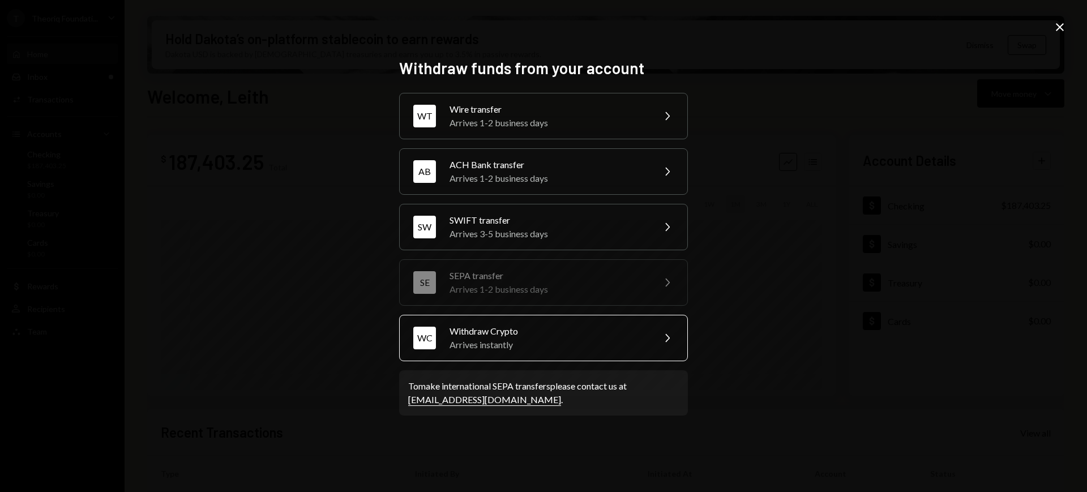 This screenshot has width=1087, height=492. Describe the element at coordinates (544, 68) in the screenshot. I see `h2: Withdraw funds from your account` at that location.